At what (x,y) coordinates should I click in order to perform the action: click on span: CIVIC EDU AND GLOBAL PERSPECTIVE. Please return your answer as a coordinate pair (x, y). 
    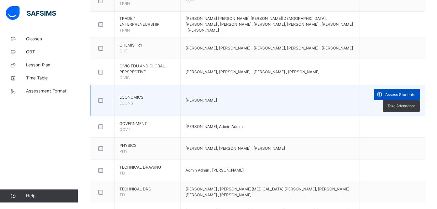
    Looking at the image, I should click on (147, 69).